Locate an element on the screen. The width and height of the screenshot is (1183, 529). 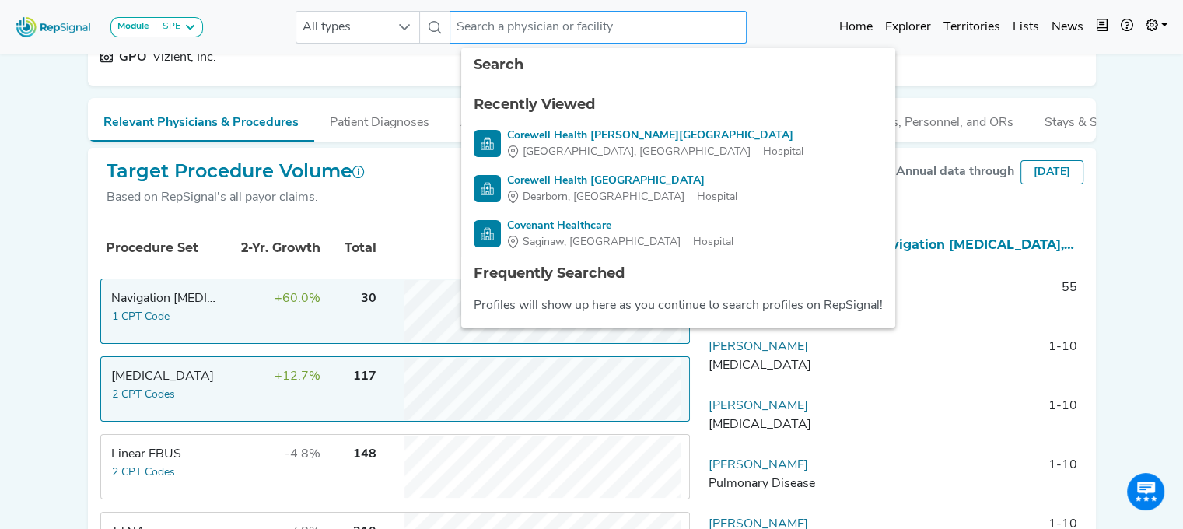
button: ModuleSPE is located at coordinates (156, 27).